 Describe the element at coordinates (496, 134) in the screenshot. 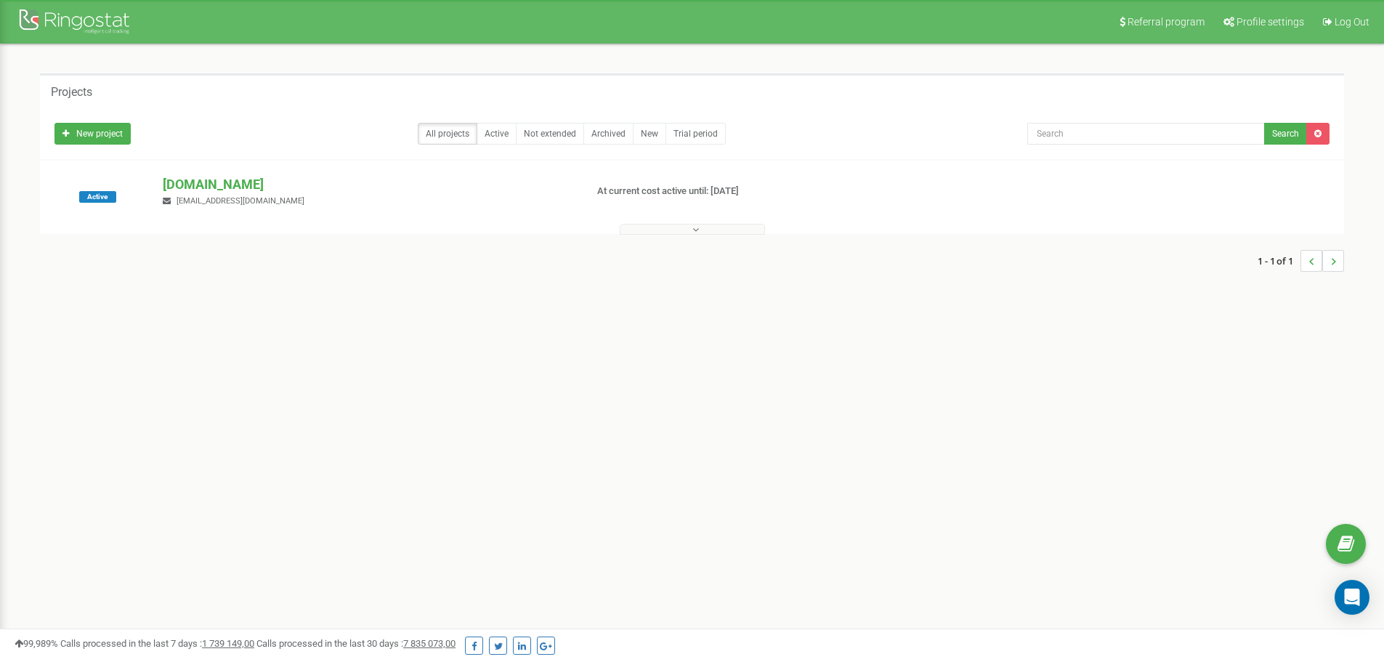

I see `a: Active` at that location.